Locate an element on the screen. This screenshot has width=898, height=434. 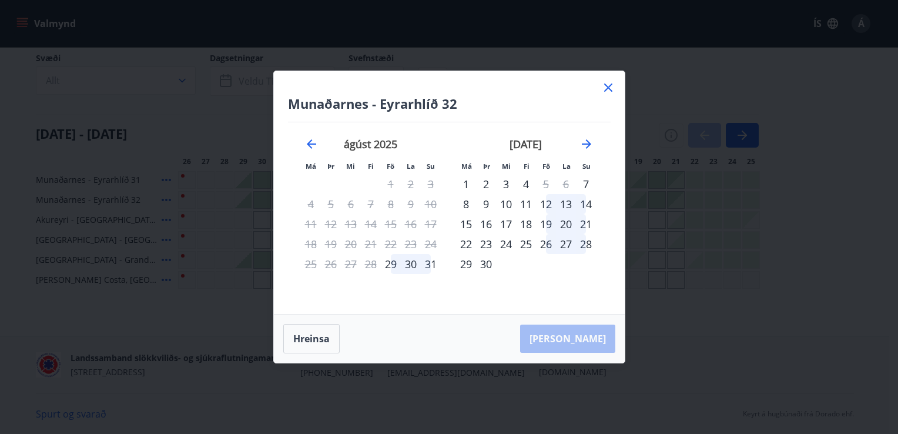
div: Calendar is located at coordinates (449, 211).